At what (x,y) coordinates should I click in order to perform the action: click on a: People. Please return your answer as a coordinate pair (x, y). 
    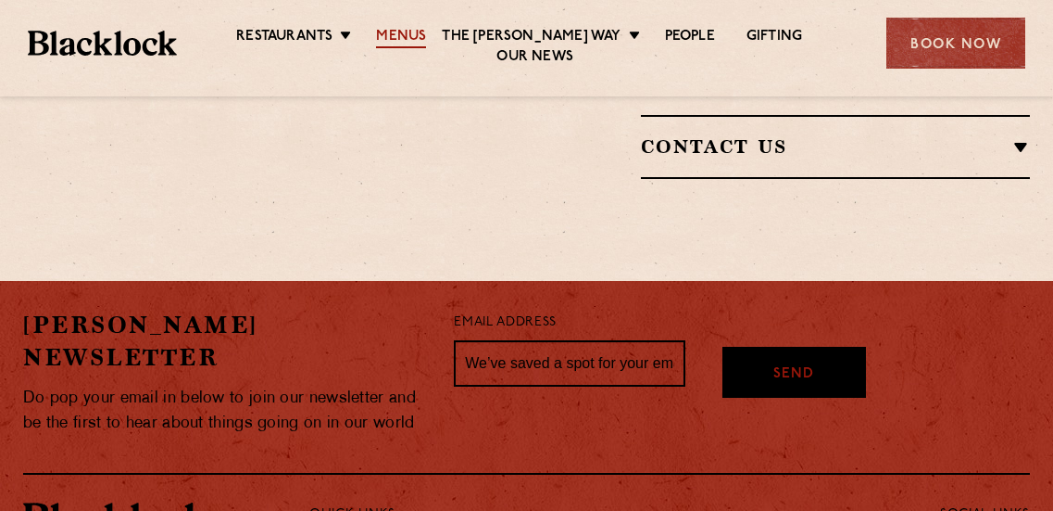
    Looking at the image, I should click on (690, 38).